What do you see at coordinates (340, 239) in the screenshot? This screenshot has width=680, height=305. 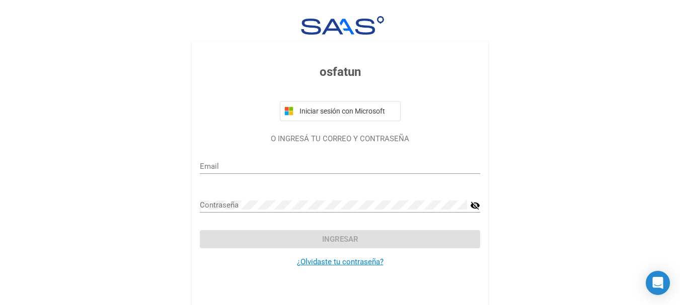 I see `button: Ingresar` at bounding box center [340, 239].